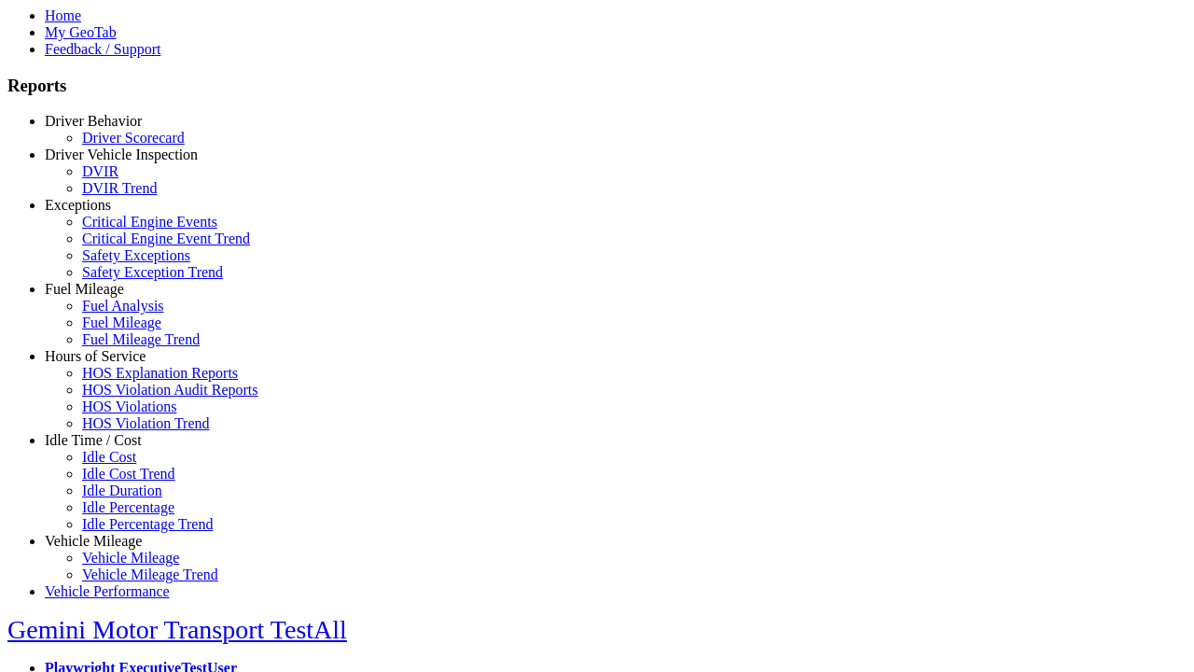 This screenshot has width=1194, height=672. What do you see at coordinates (107, 591) in the screenshot?
I see `a: Vehicle Performance` at bounding box center [107, 591].